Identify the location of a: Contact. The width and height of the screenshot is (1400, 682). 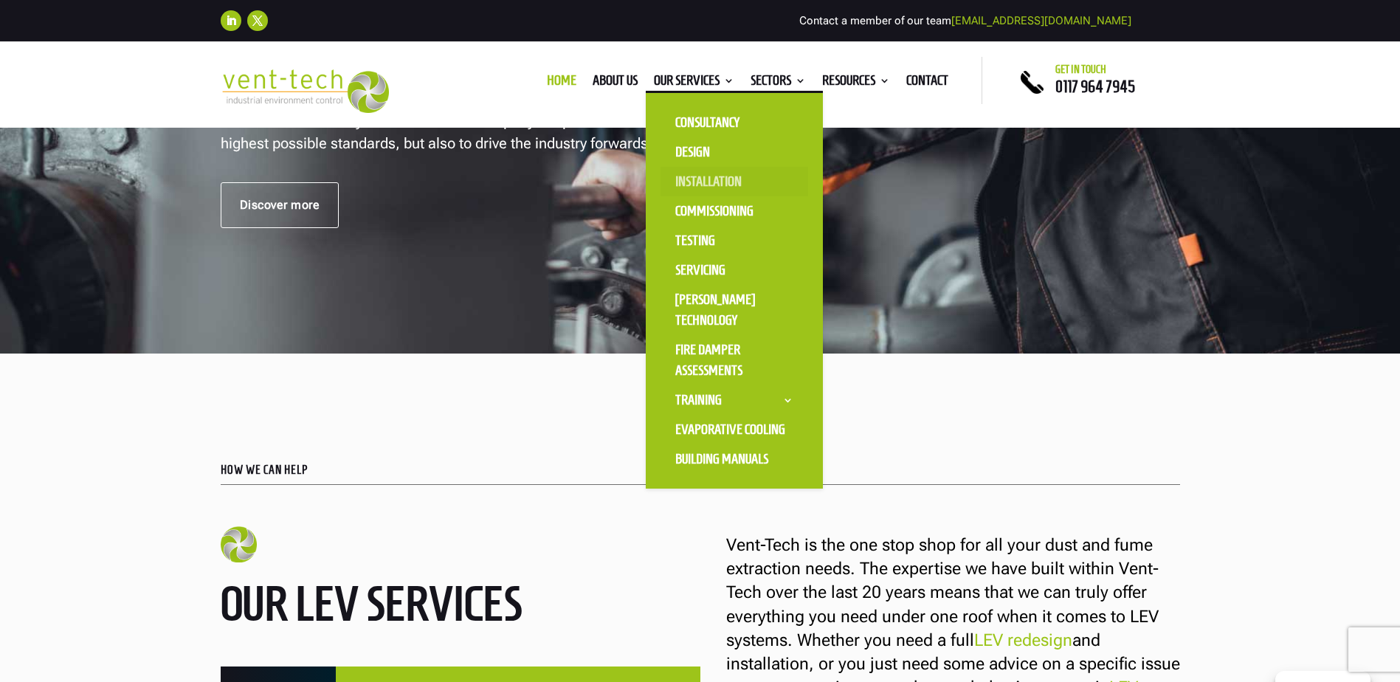
(927, 83).